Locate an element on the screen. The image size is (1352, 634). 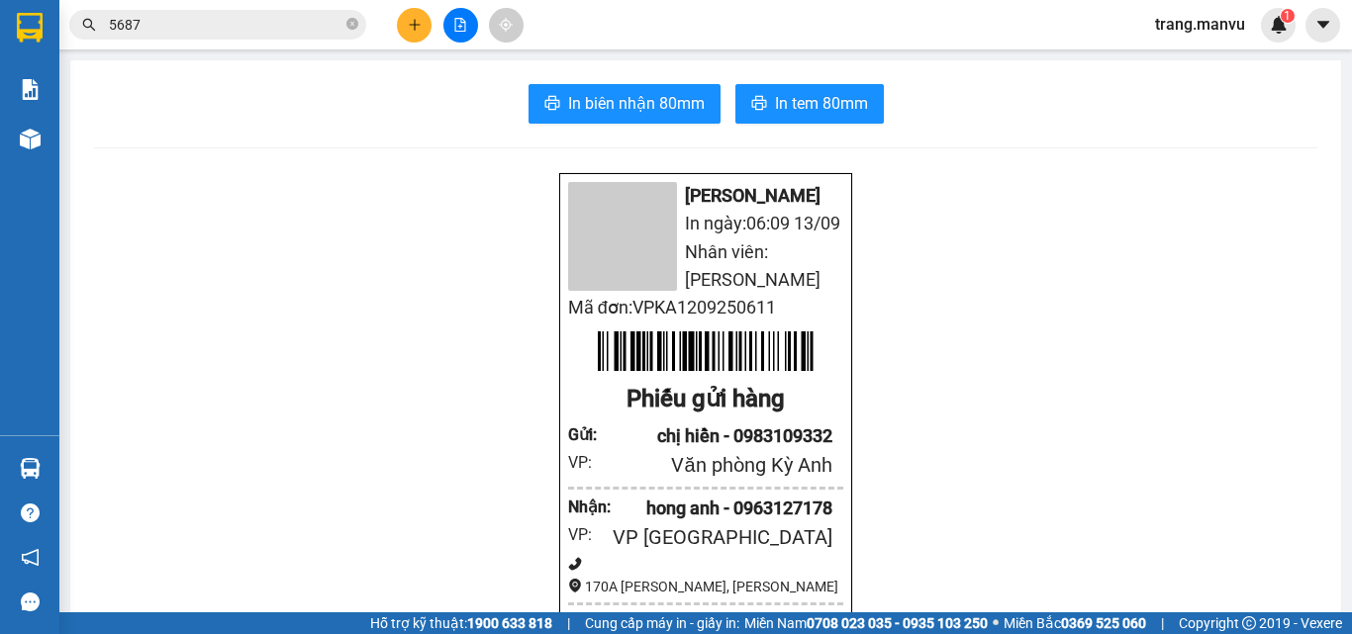
strong: 0708 023 035 - 0935 103 250 is located at coordinates (897, 623).